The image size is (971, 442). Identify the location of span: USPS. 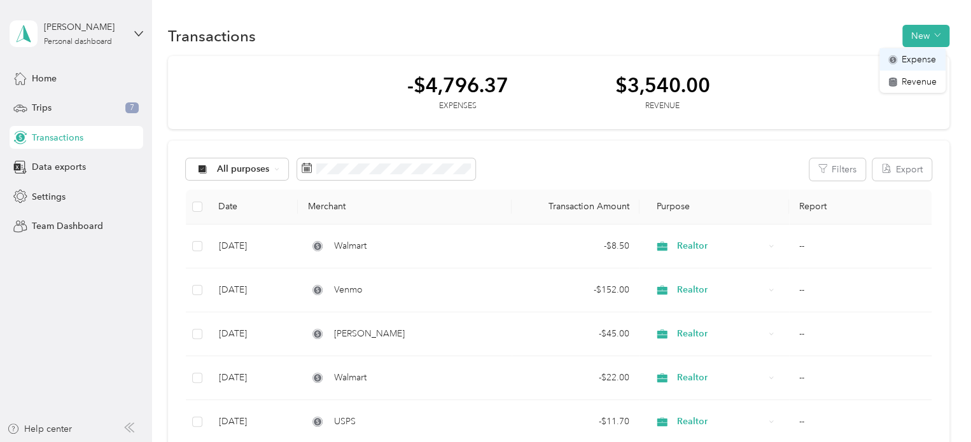
(345, 422).